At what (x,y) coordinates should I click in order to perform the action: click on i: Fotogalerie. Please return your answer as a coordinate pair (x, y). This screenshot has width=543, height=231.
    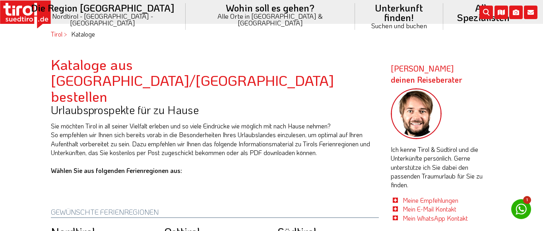
    Looking at the image, I should click on (516, 12).